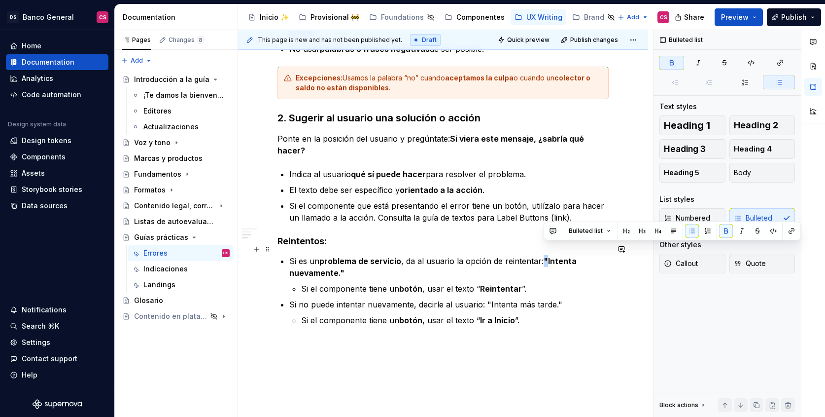  I want to click on button: Heading 3, so click(693, 149).